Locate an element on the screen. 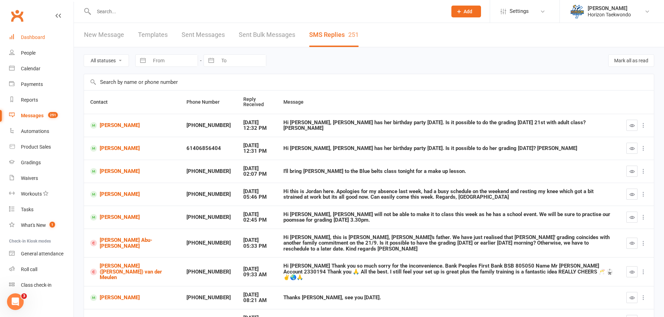 This screenshot has height=317, width=664. div: Roll call is located at coordinates (29, 270).